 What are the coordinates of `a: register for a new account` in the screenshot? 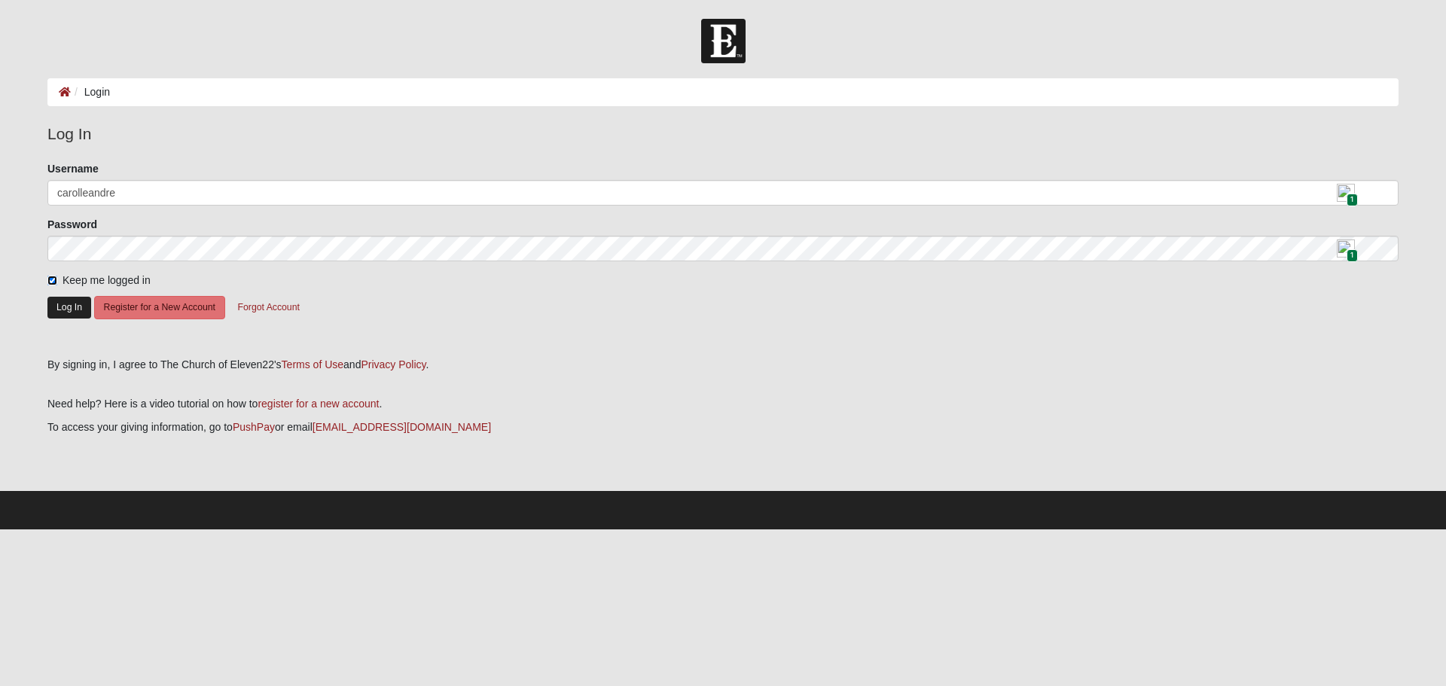 It's located at (318, 404).